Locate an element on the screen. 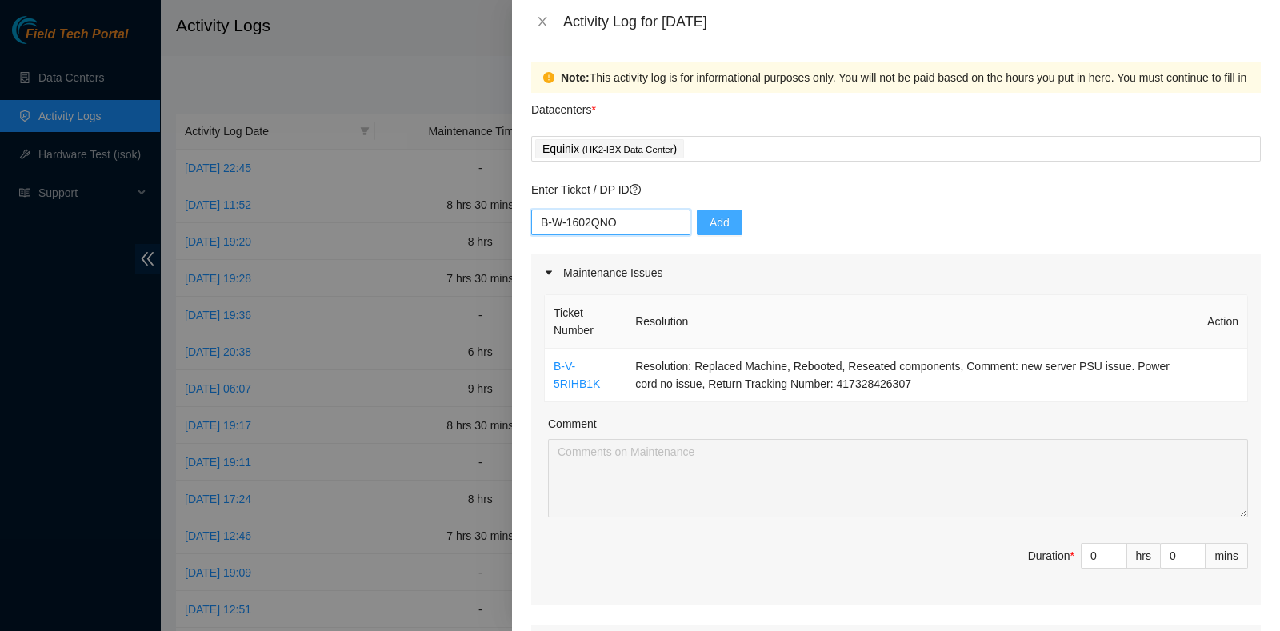  textarea: Comment is located at coordinates (897, 478).